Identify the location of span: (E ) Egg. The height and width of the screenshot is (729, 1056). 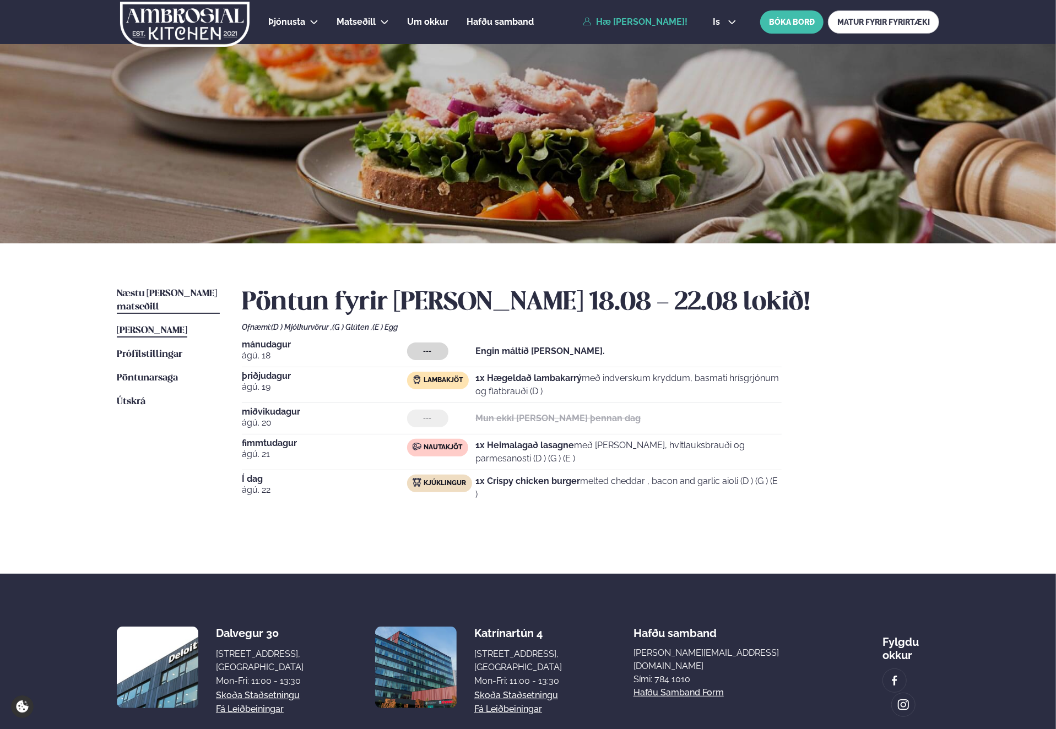
(385, 327).